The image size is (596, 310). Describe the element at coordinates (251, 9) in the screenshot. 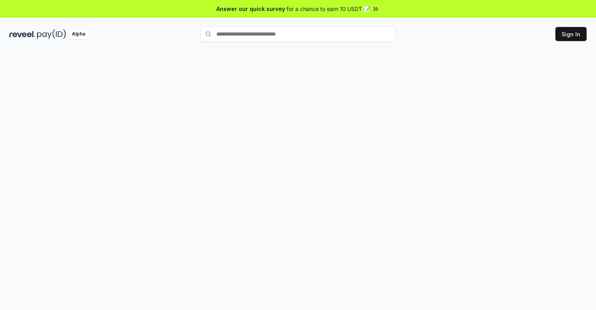

I see `span: Answer our quick survey` at that location.